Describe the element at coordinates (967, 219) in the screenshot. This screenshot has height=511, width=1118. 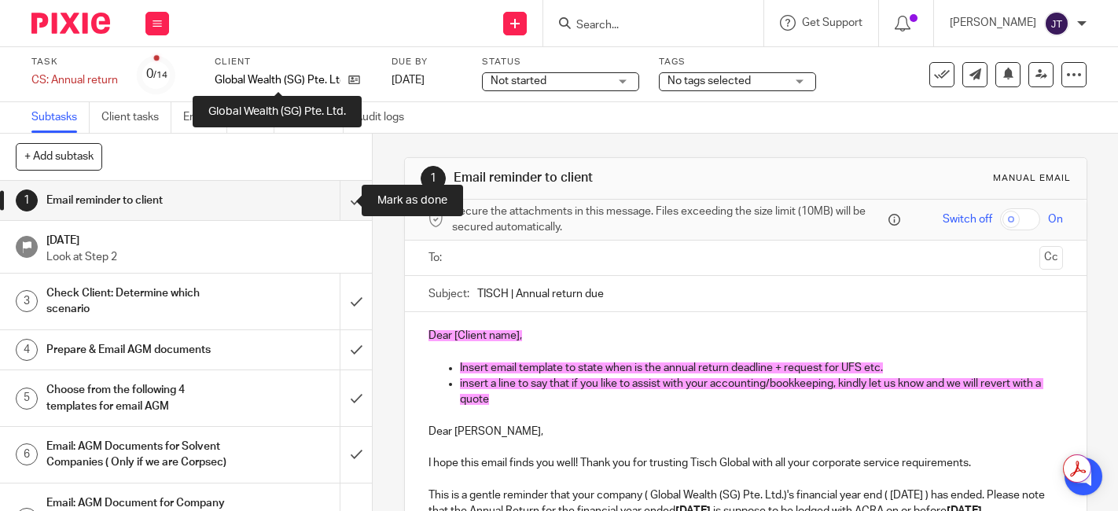
I see `span: Switch off` at that location.